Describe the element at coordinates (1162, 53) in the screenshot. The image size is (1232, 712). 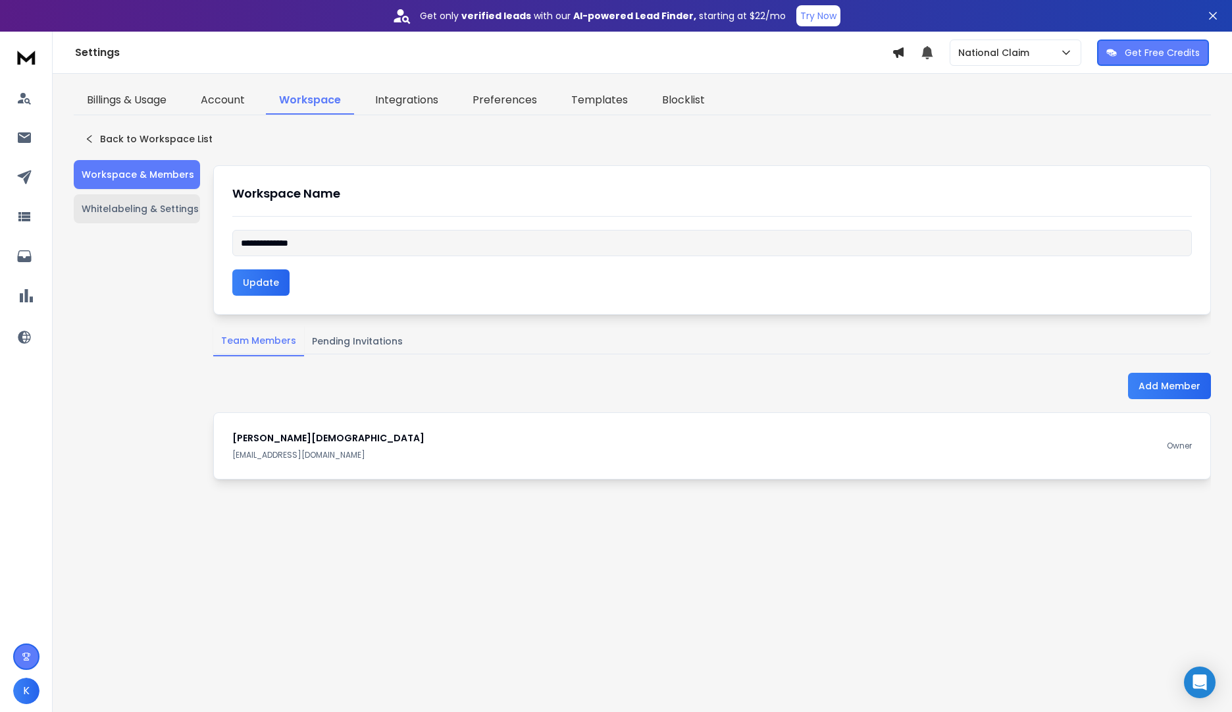
I see `p: Get Free Credits` at that location.